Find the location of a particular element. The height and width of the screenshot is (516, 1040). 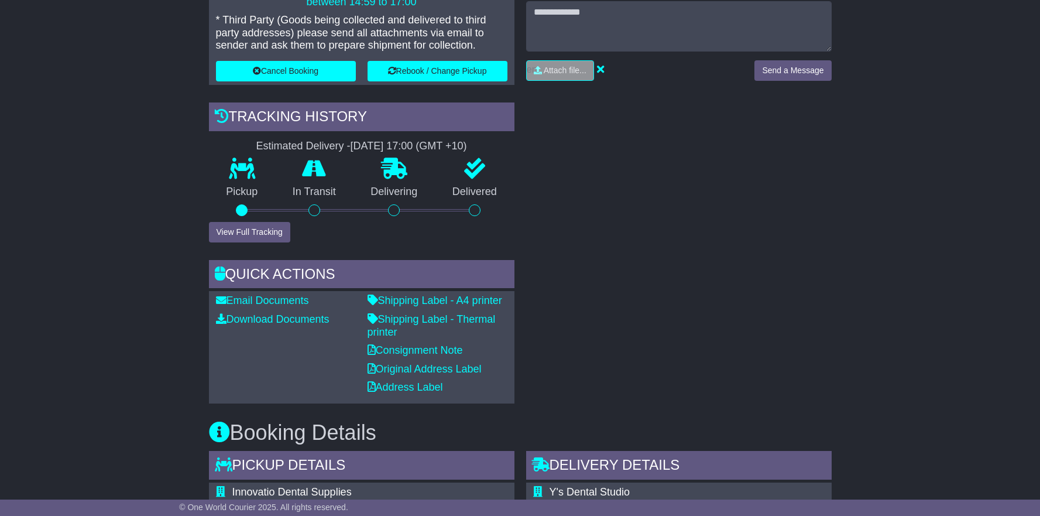

button: Rebook / Change Pickup is located at coordinates (437, 71).